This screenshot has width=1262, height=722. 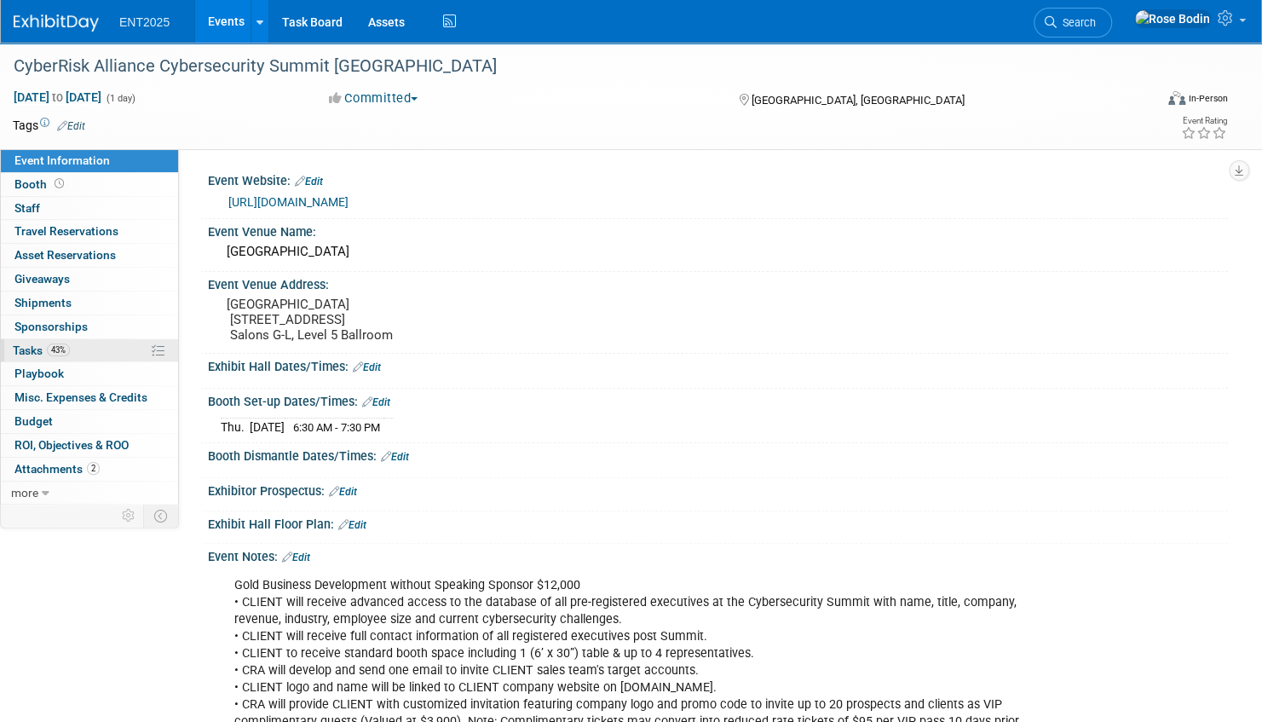 I want to click on img: Rose Bodin, so click(x=1172, y=19).